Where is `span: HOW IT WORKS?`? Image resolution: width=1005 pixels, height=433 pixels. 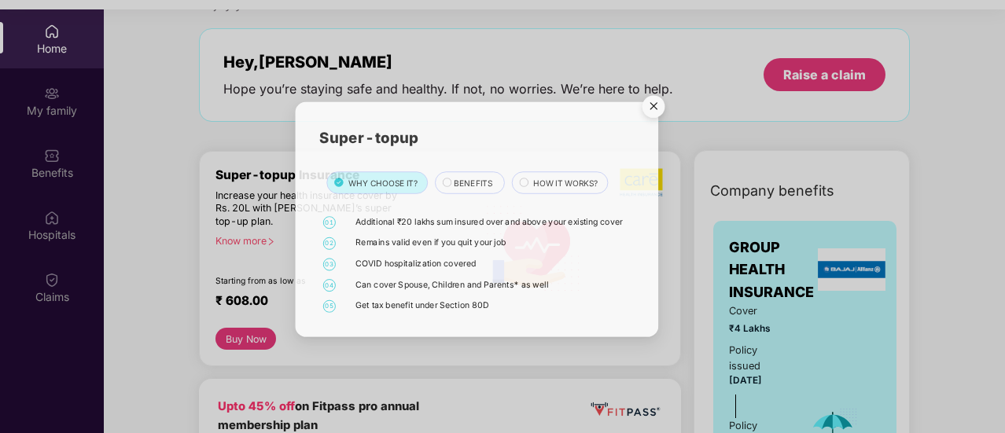 span: HOW IT WORKS? is located at coordinates (602, 175).